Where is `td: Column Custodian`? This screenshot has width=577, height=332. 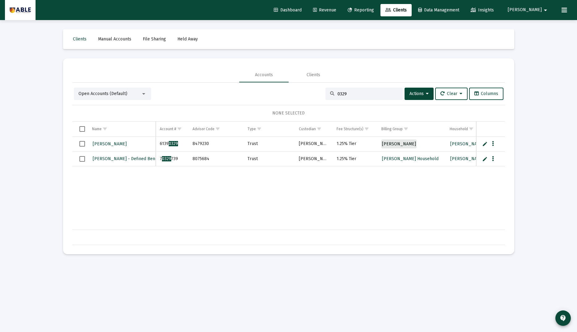 td: Column Custodian is located at coordinates (313, 129).